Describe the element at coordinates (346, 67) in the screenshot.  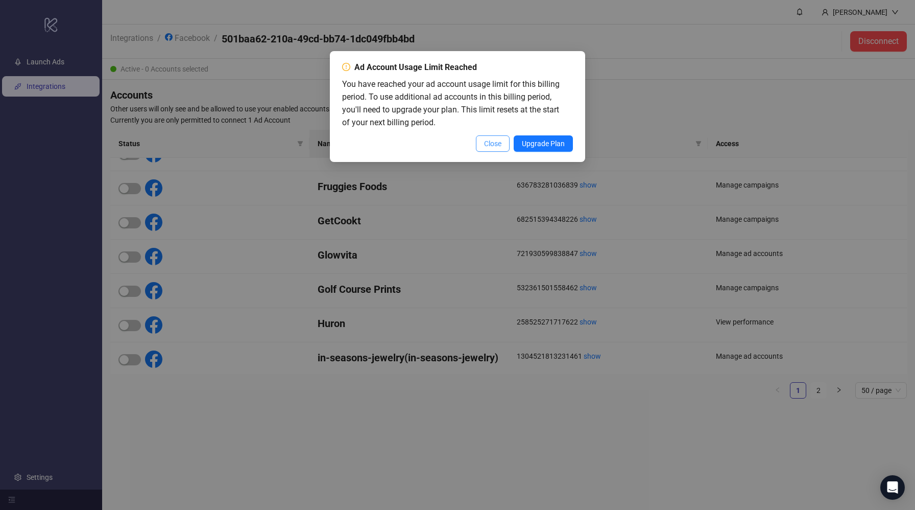
I see `span: exclamation-circle` at that location.